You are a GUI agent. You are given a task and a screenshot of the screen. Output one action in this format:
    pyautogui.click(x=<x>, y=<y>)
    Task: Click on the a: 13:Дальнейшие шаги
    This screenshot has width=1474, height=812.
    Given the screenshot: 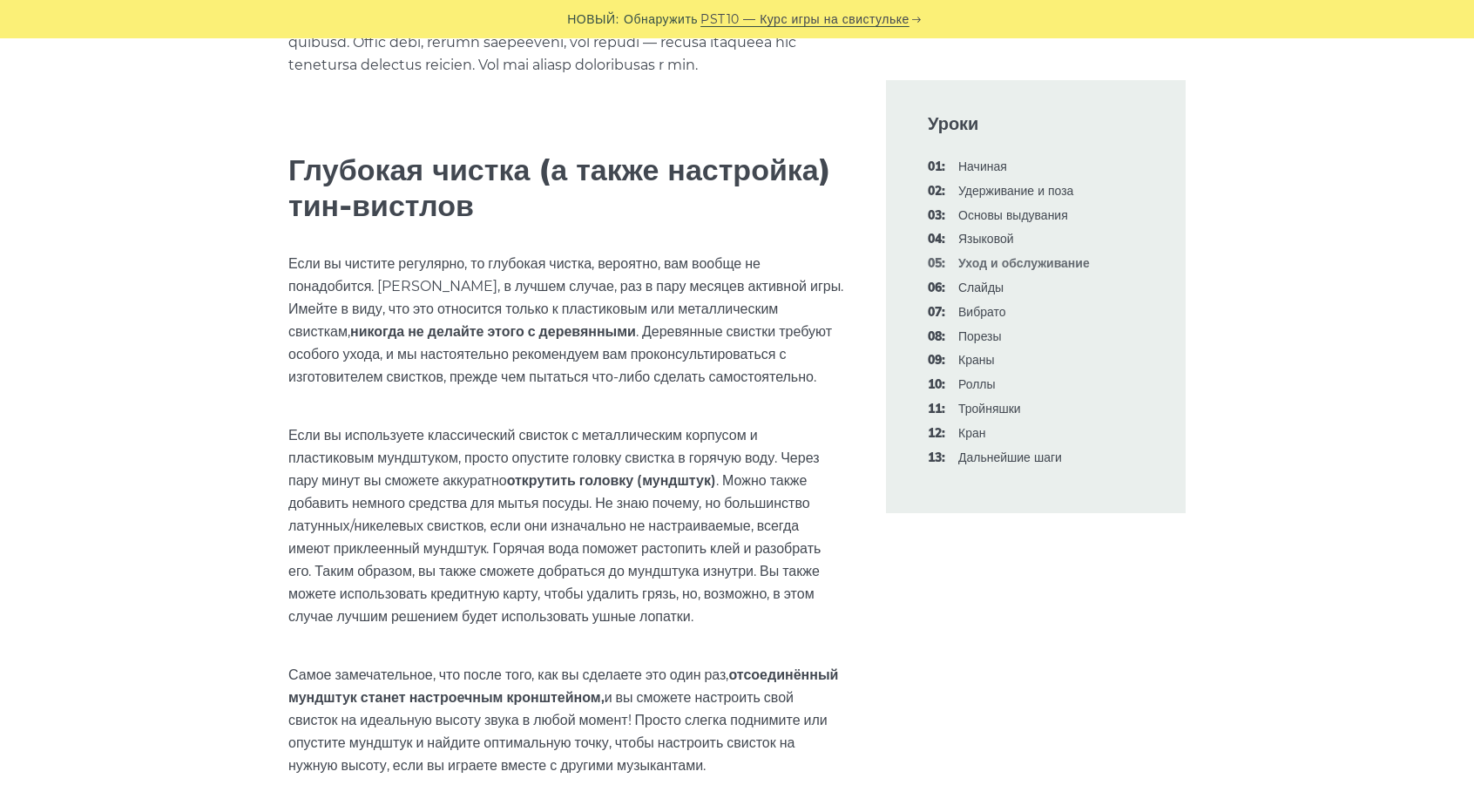 What is the action you would take?
    pyautogui.click(x=1010, y=458)
    